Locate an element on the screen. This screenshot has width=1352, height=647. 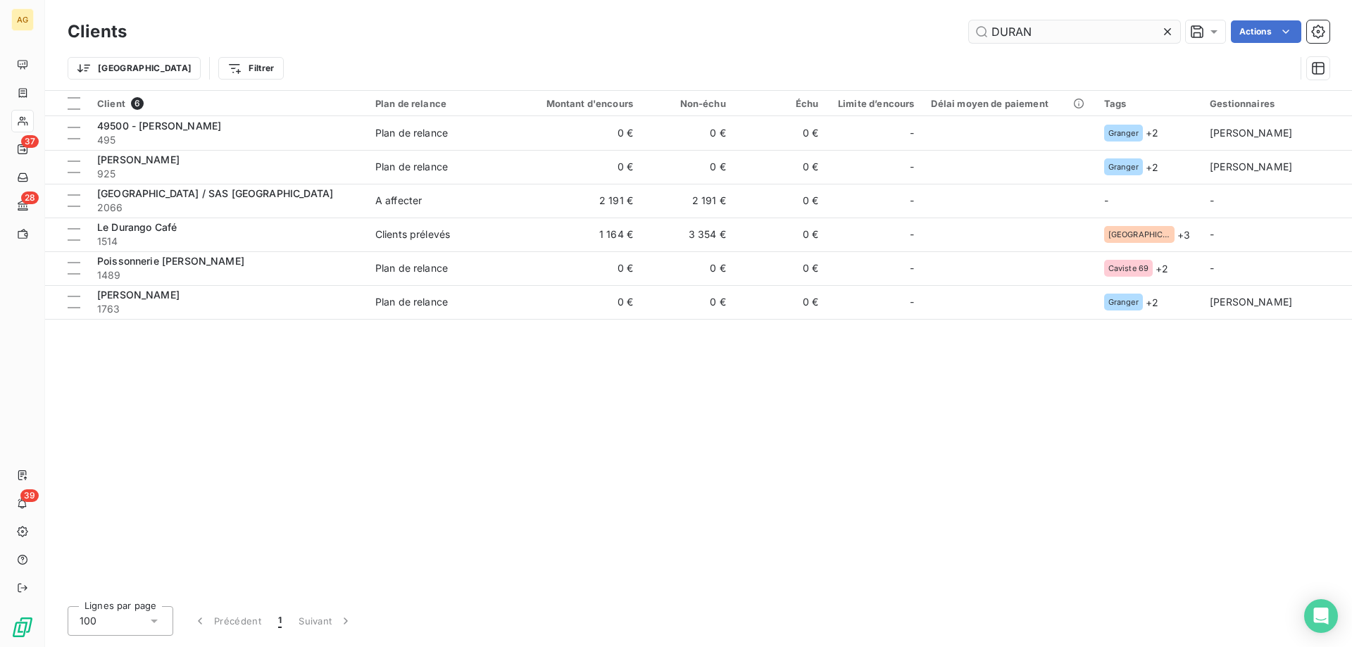
span: 495 is located at coordinates (227, 140).